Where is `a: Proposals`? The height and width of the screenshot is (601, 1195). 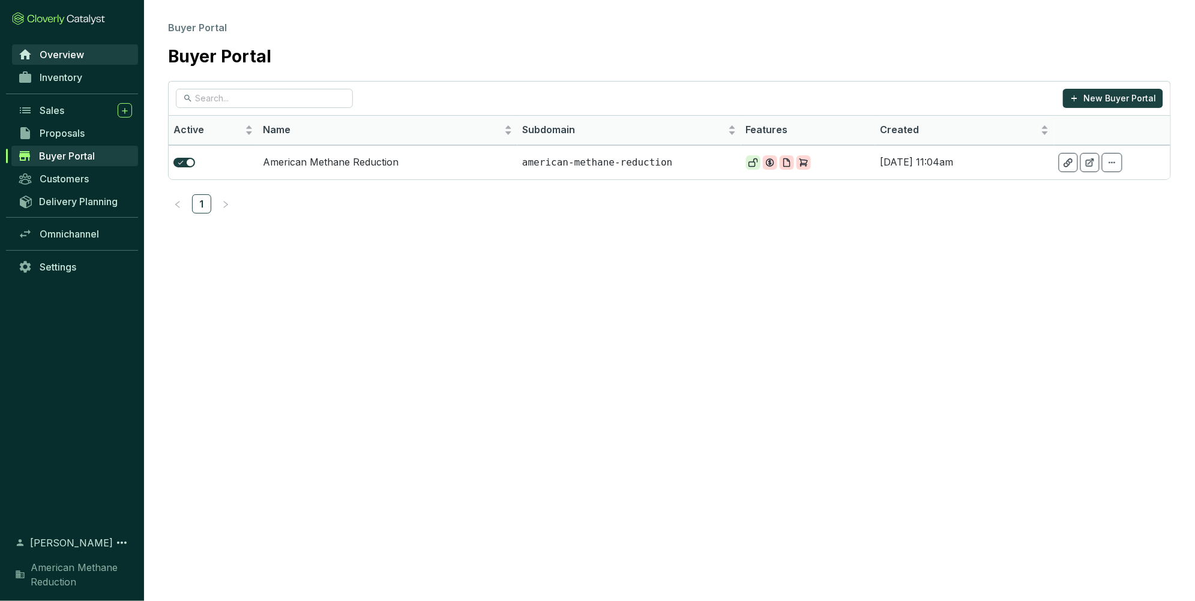
a: Proposals is located at coordinates (75, 133).